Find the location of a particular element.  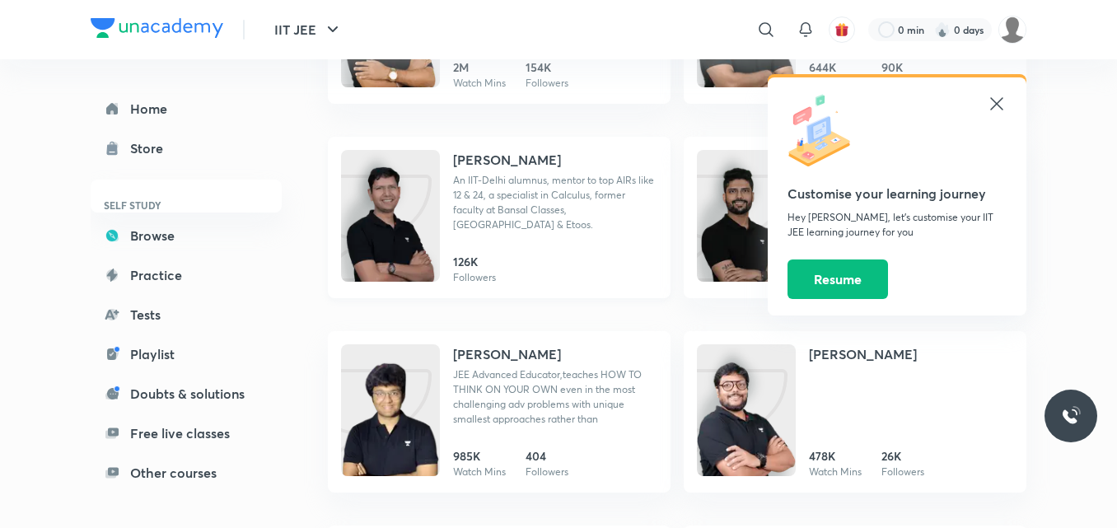

h6: 154K is located at coordinates (547, 67).